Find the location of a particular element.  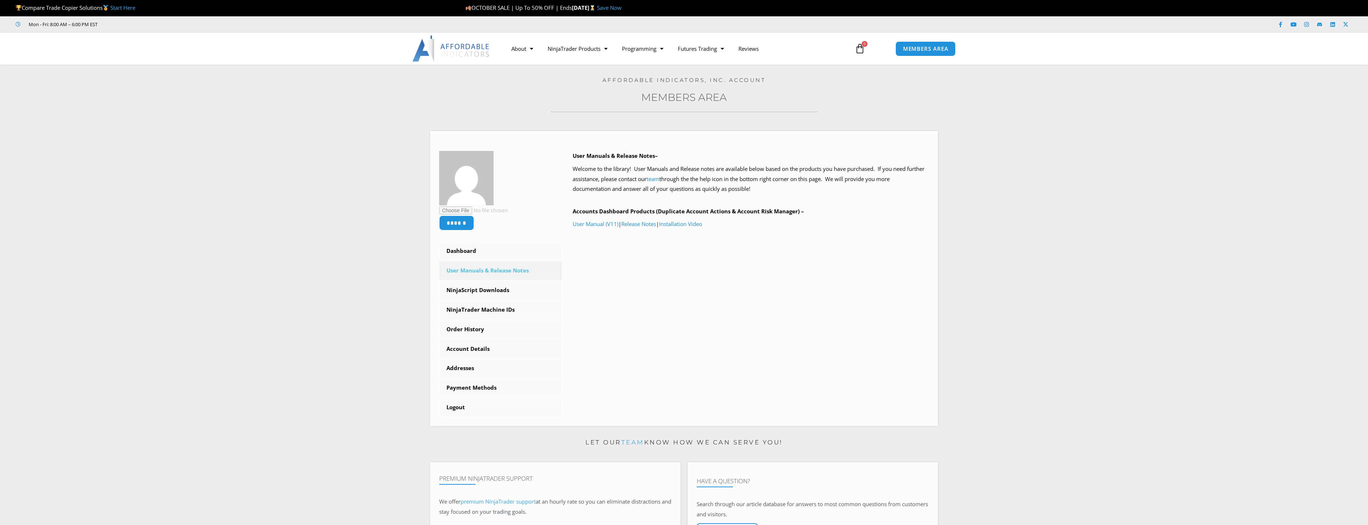

a: Logout is located at coordinates (501, 407).